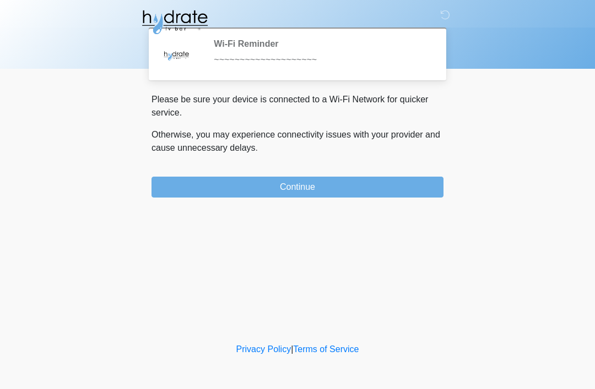  I want to click on a: Privacy Policy, so click(264, 349).